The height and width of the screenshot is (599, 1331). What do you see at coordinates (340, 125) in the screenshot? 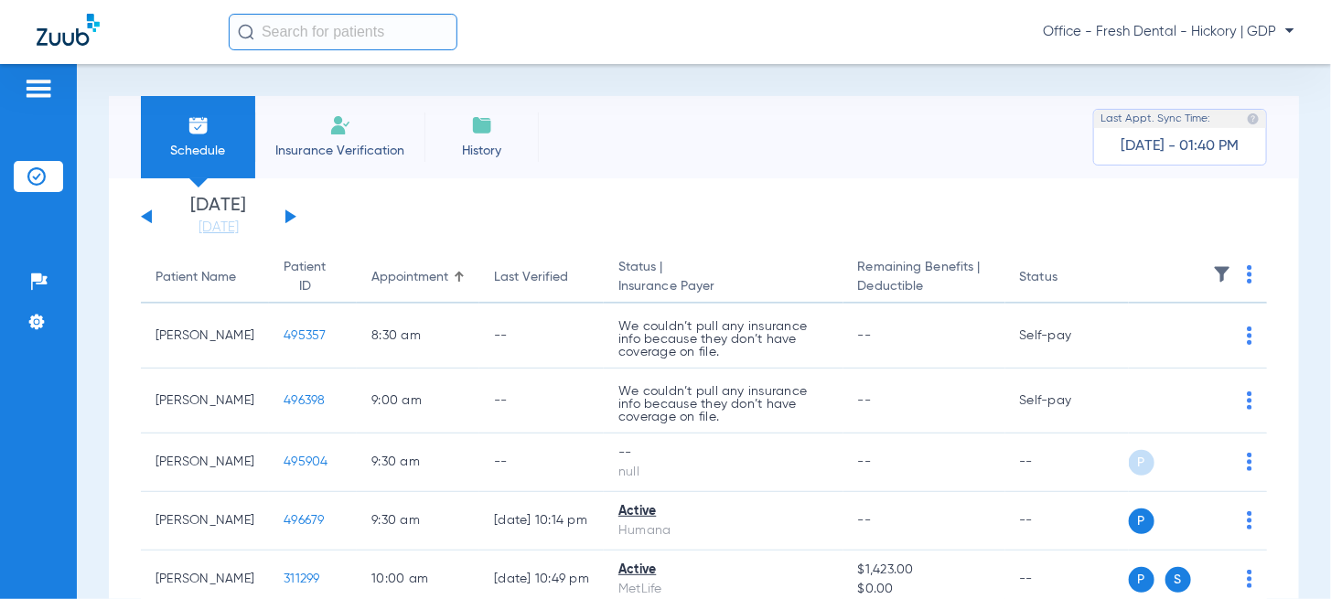
I see `img: Manual Insurance Verification` at bounding box center [340, 125].